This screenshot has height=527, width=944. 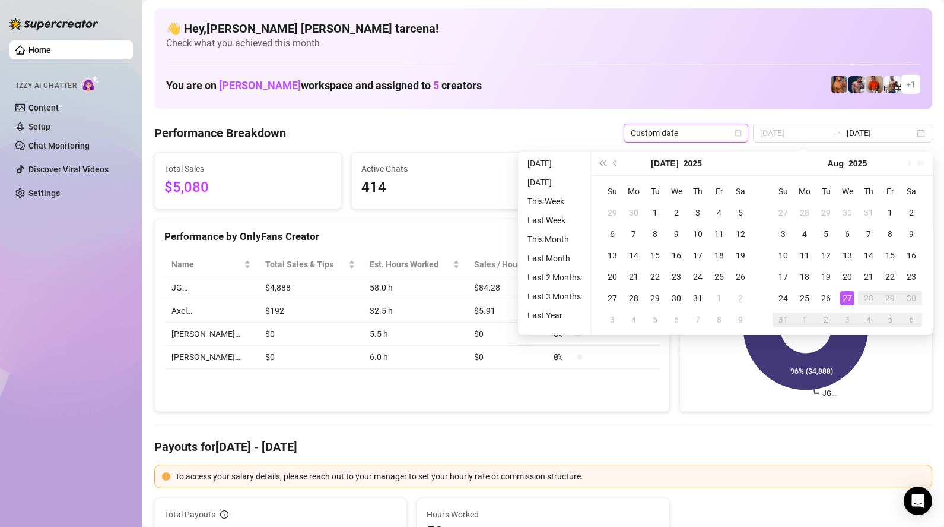 What do you see at coordinates (826, 213) in the screenshot?
I see `td: 2025-07-29` at bounding box center [826, 213].